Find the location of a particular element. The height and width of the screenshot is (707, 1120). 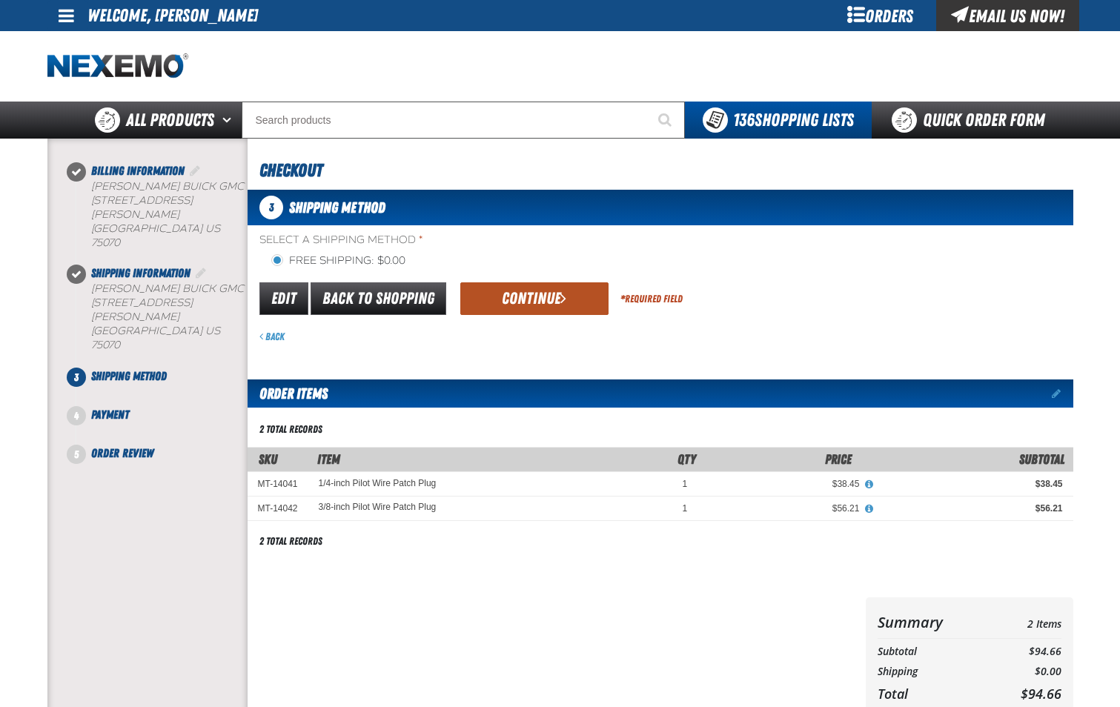

span: 4 is located at coordinates (76, 416).